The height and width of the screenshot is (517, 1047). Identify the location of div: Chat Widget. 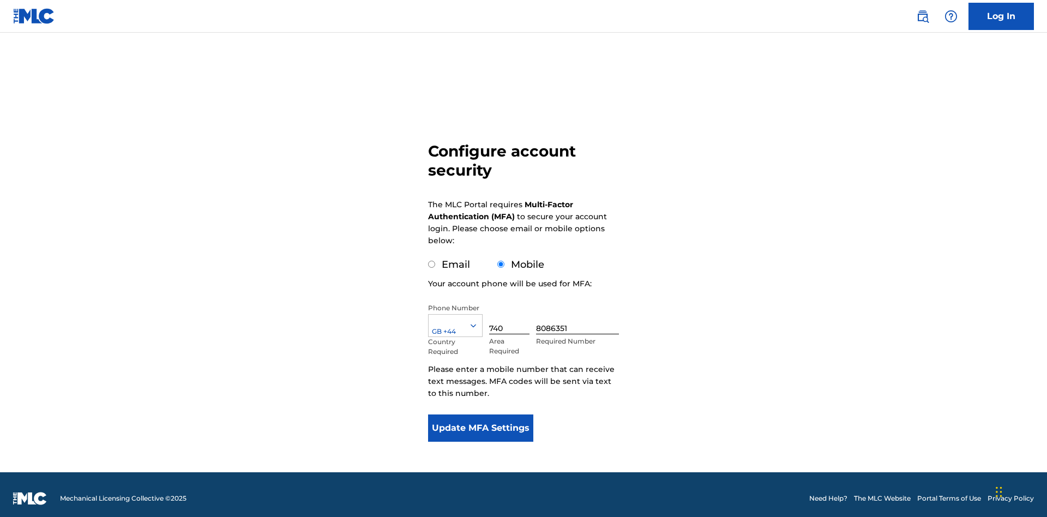
(1020, 491).